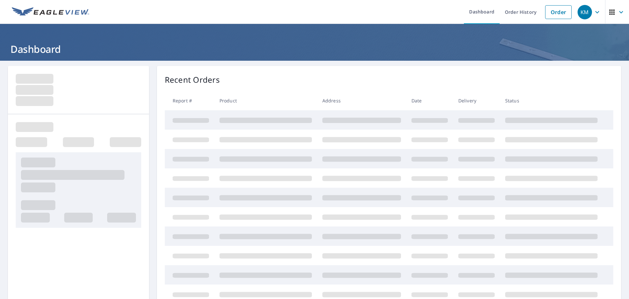 This screenshot has height=299, width=629. What do you see at coordinates (552, 100) in the screenshot?
I see `th: Status` at bounding box center [552, 100].